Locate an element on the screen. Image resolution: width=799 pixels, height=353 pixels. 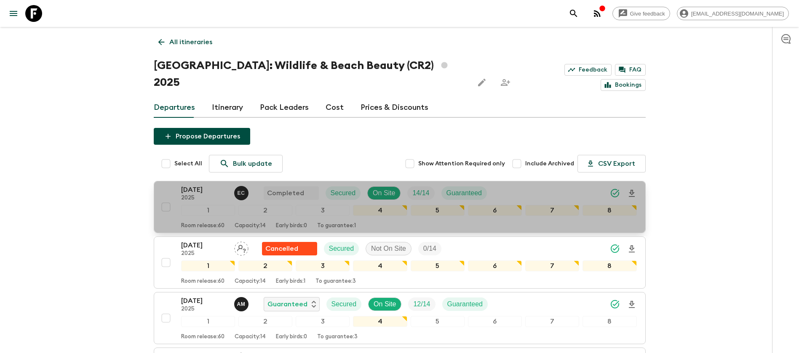
button: CSV Export is located at coordinates (611, 164).